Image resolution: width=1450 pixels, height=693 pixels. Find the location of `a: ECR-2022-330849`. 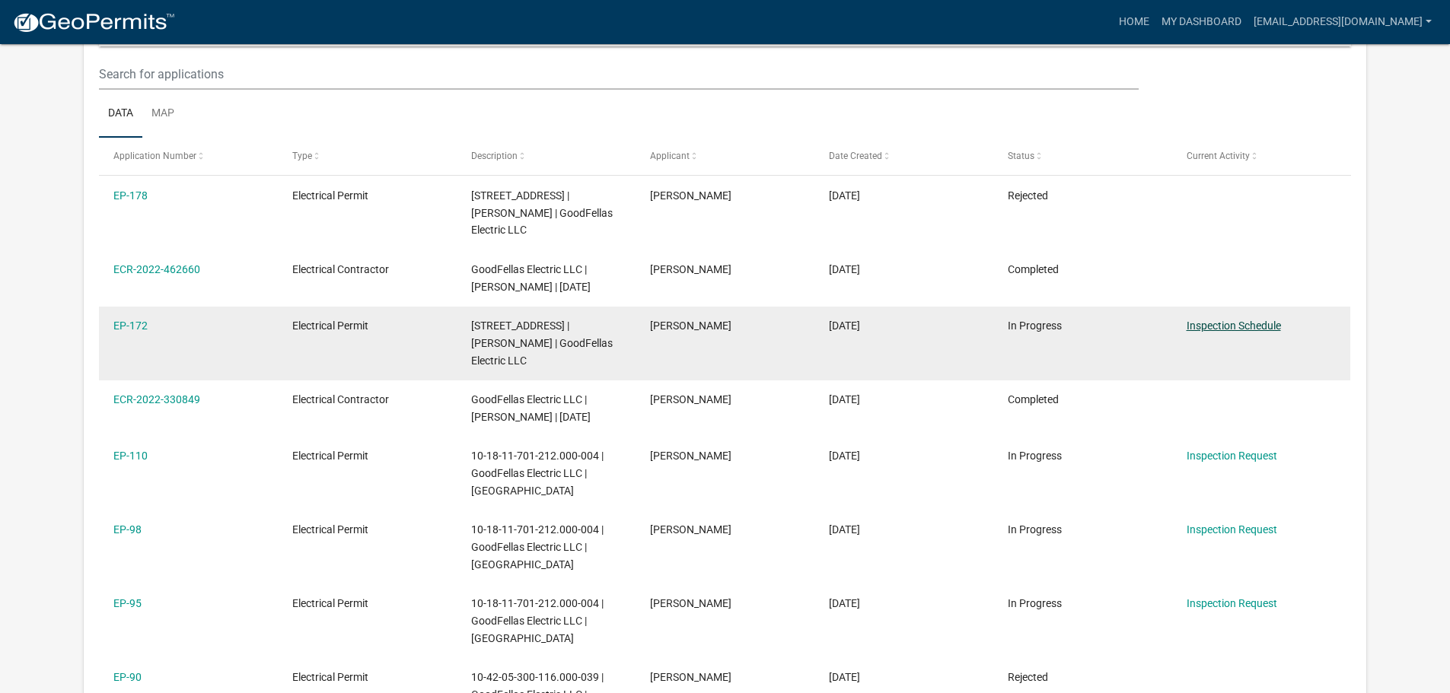

a: ECR-2022-330849 is located at coordinates (157, 400).